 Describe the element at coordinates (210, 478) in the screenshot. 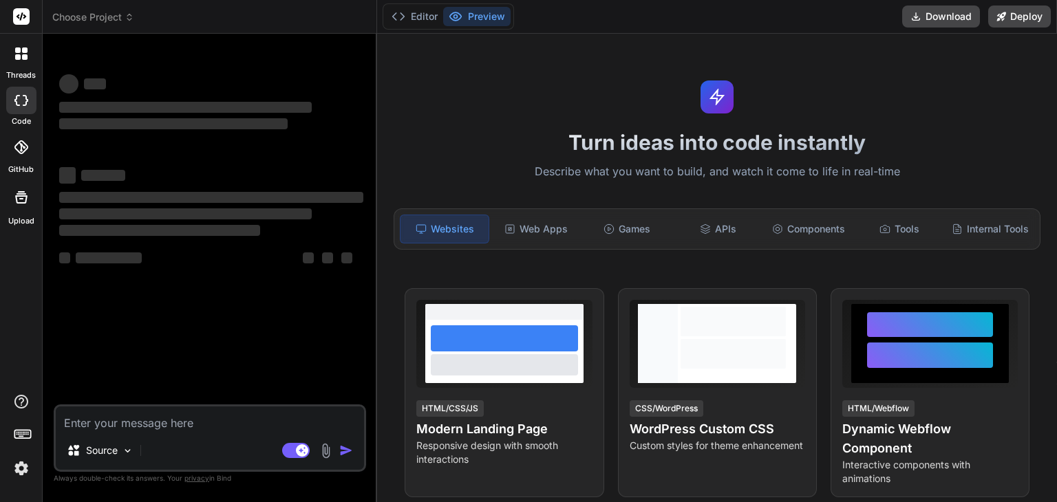

I see `p: Always double-check its answers. Your in Bind` at that location.